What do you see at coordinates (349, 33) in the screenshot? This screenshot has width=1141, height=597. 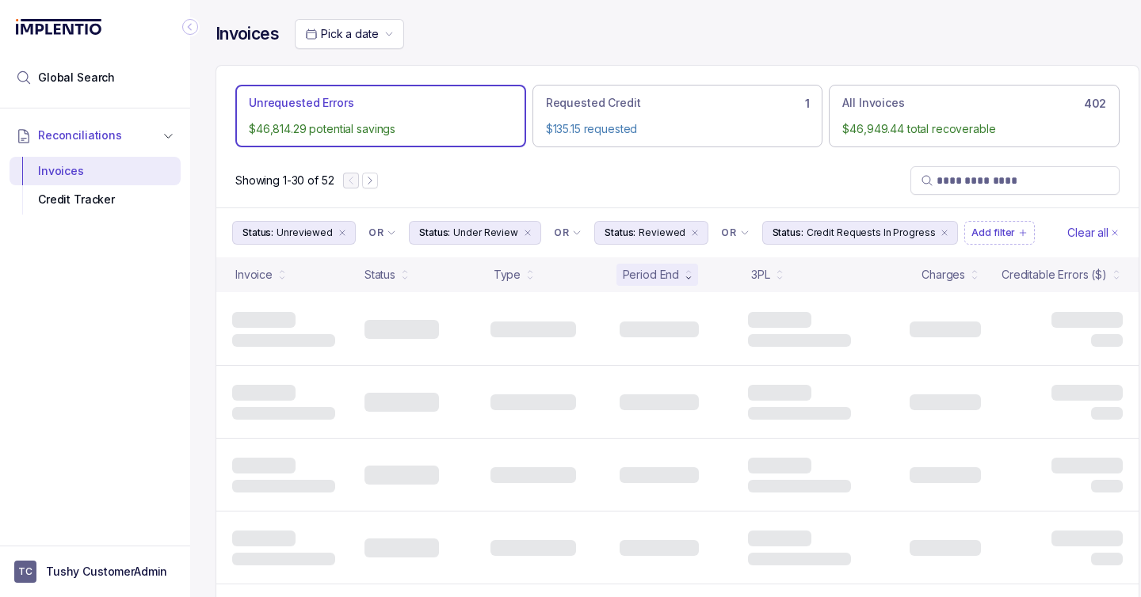 I see `span: Pick a date` at bounding box center [349, 33].